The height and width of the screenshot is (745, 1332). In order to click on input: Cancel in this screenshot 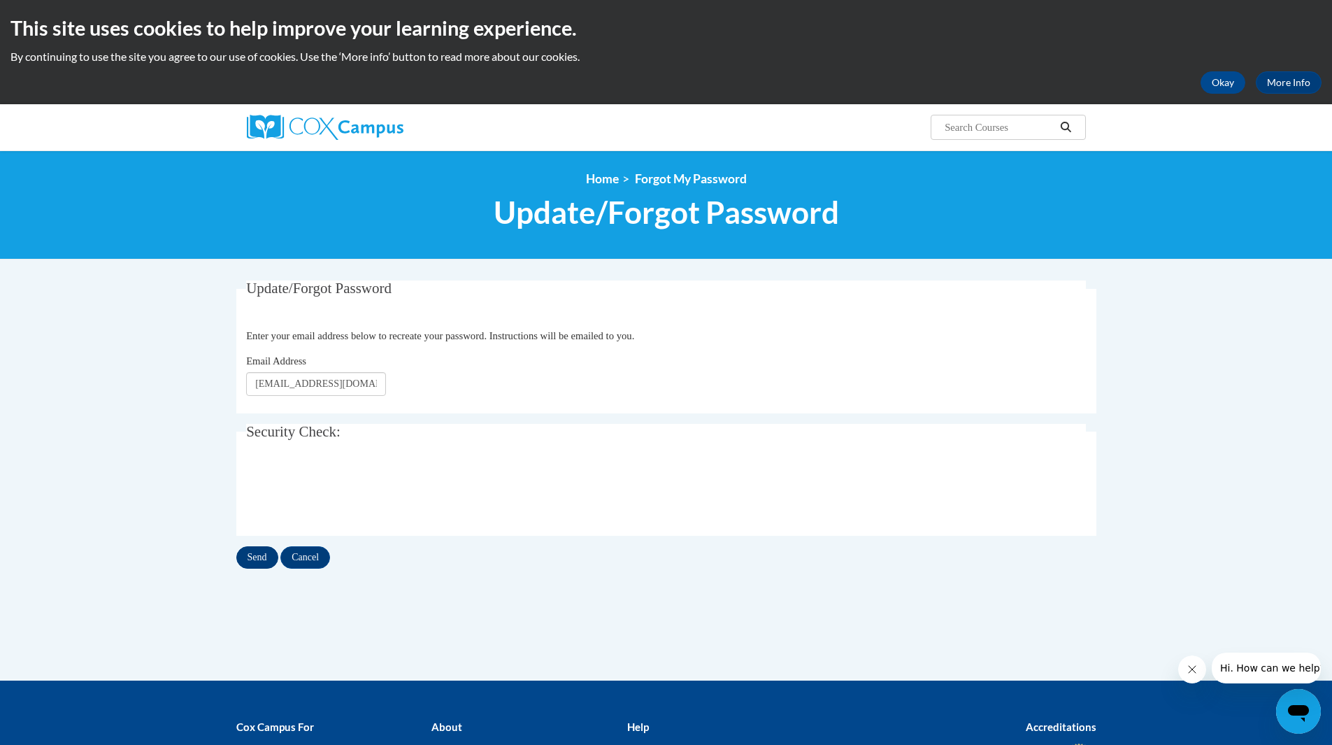, I will do `click(305, 557)`.